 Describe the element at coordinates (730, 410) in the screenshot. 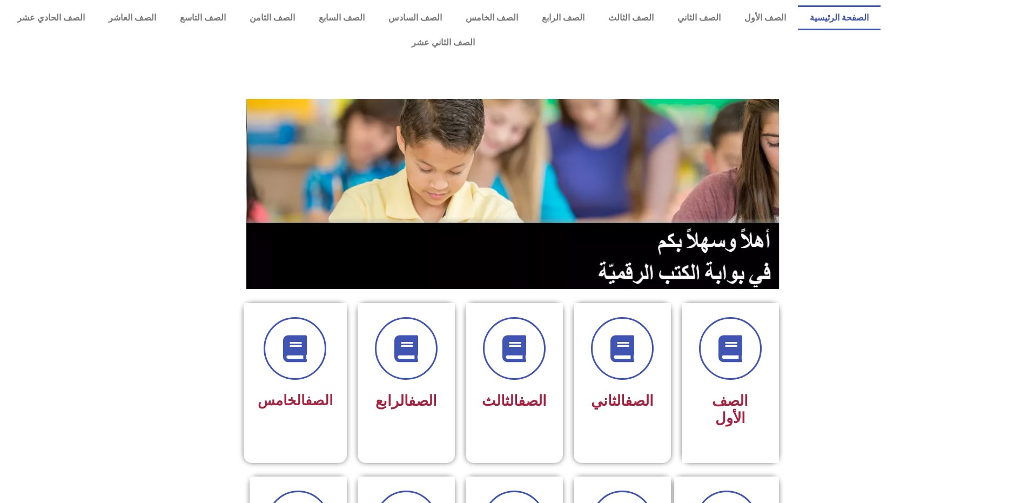

I see `span: الصف الأول` at that location.